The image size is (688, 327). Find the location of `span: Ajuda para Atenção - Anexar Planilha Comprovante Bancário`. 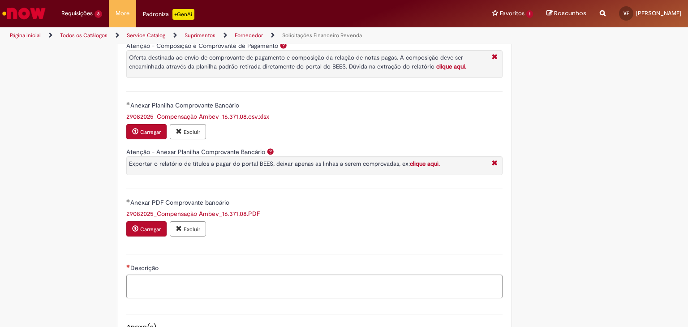

span: Ajuda para Atenção - Anexar Planilha Comprovante Bancário is located at coordinates (271, 151).